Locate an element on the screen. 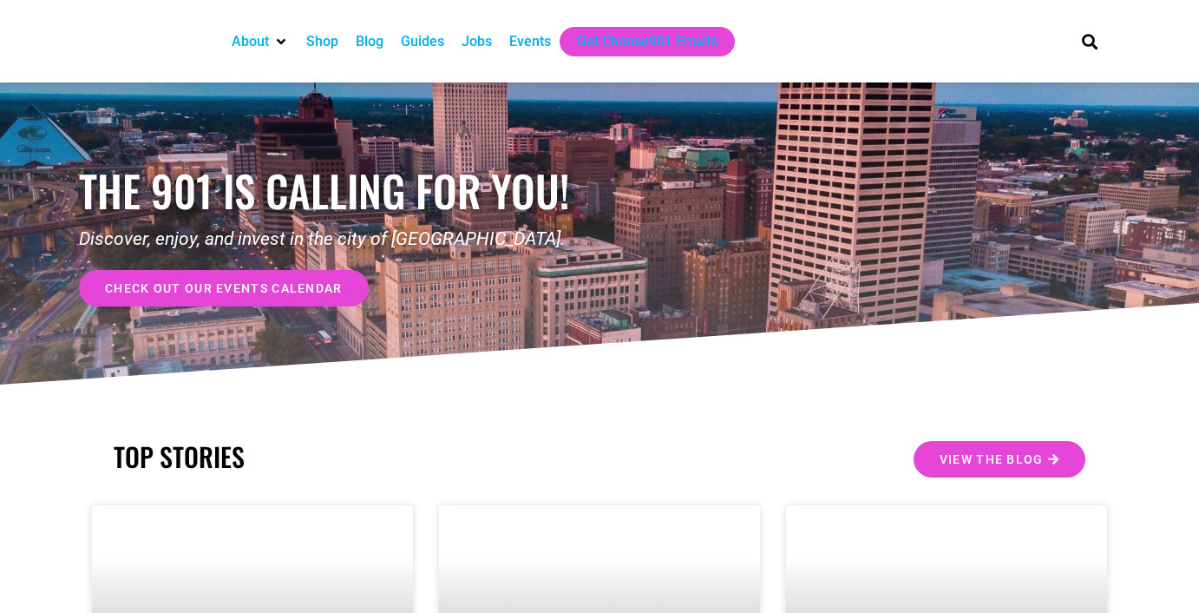 This screenshot has width=1199, height=613. h1: the 901 is calling for you! is located at coordinates (339, 190).